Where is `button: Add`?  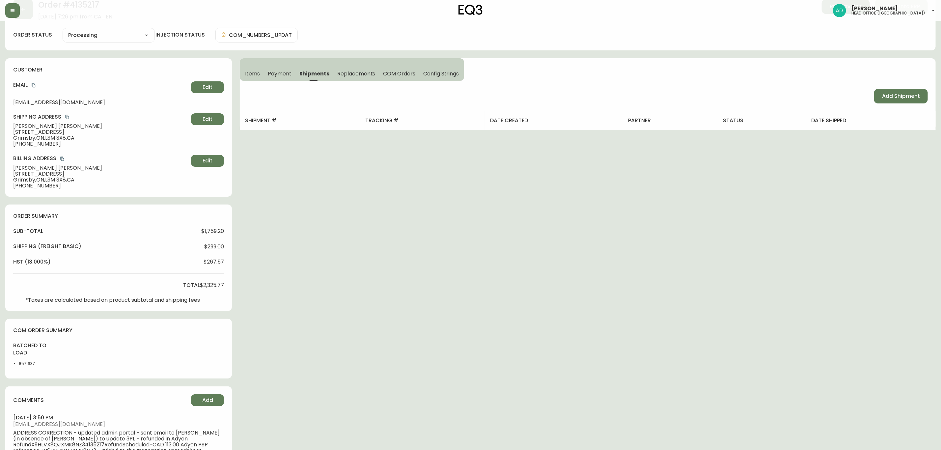 button: Add is located at coordinates (208, 400).